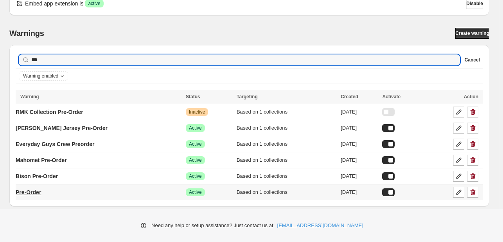  Describe the element at coordinates (193, 97) in the screenshot. I see `span: Status` at that location.